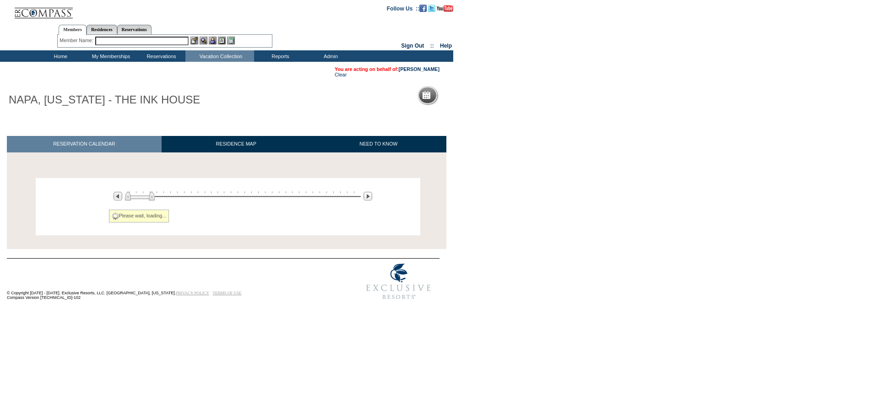  I want to click on img: Impersonate, so click(212, 40).